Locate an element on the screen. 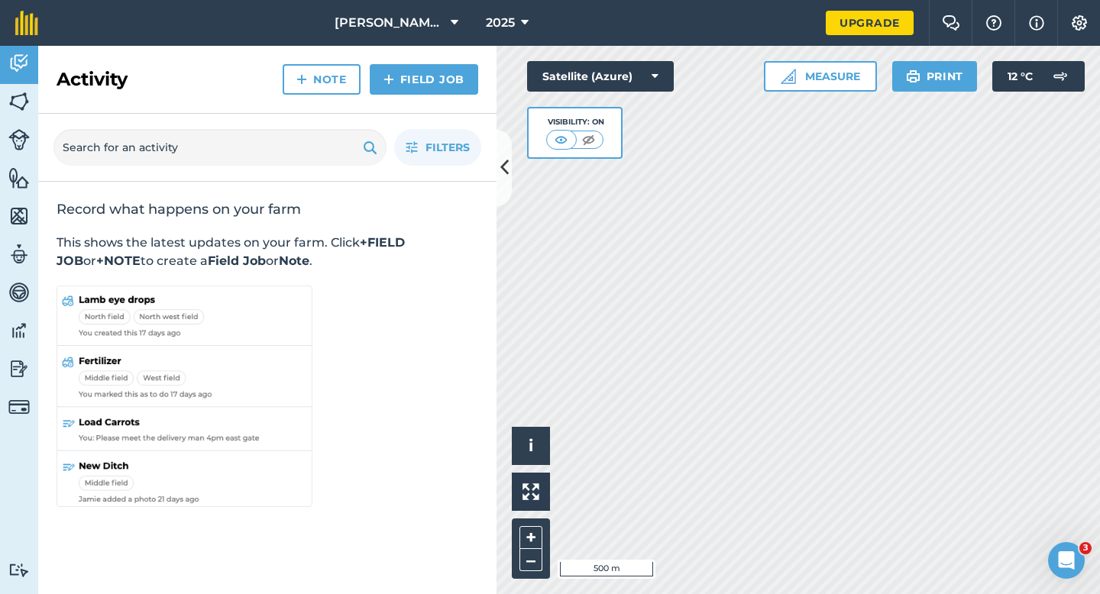 This screenshot has height=594, width=1100. span: i is located at coordinates (531, 445).